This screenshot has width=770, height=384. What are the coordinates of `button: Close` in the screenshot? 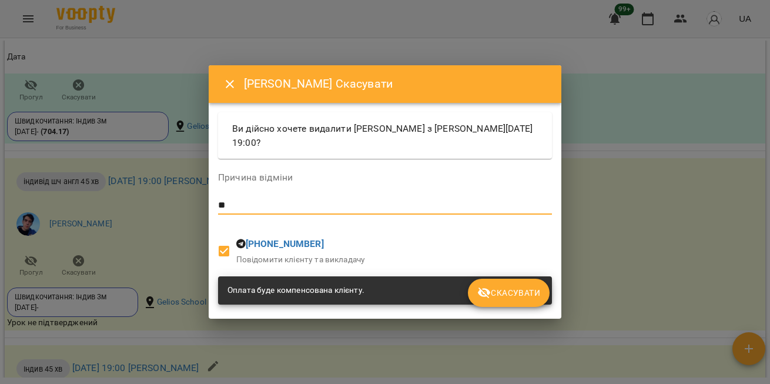 It's located at (230, 84).